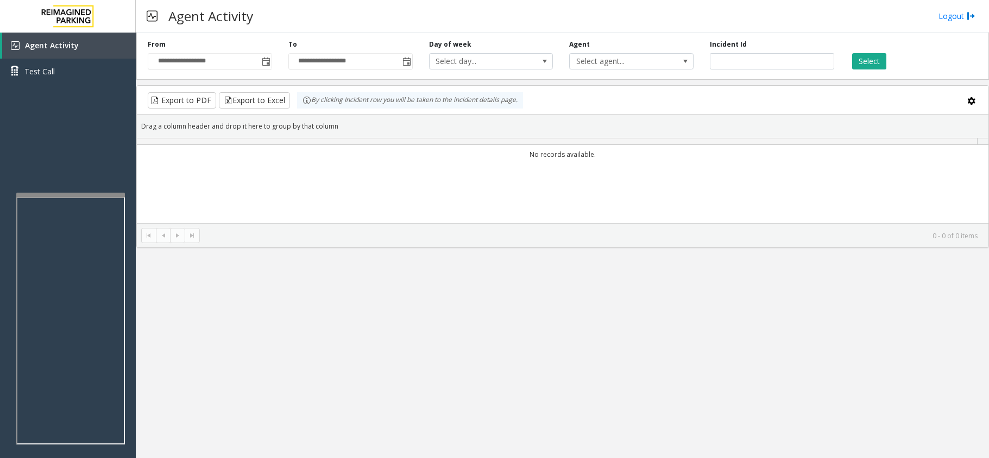  I want to click on label: Day of week, so click(450, 45).